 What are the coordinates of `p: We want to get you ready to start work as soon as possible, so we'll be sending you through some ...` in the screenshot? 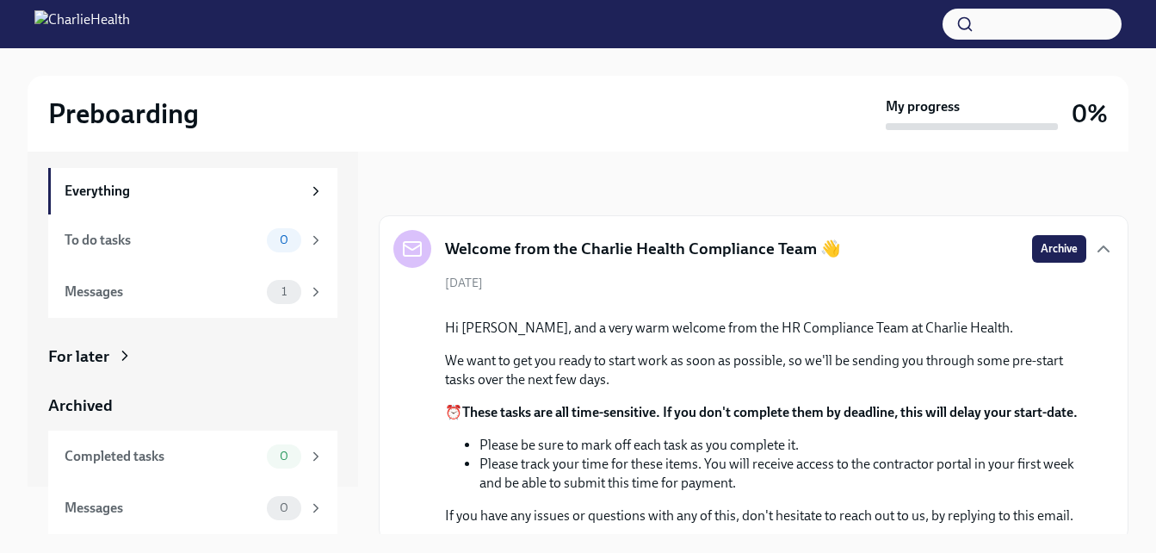 It's located at (765, 370).